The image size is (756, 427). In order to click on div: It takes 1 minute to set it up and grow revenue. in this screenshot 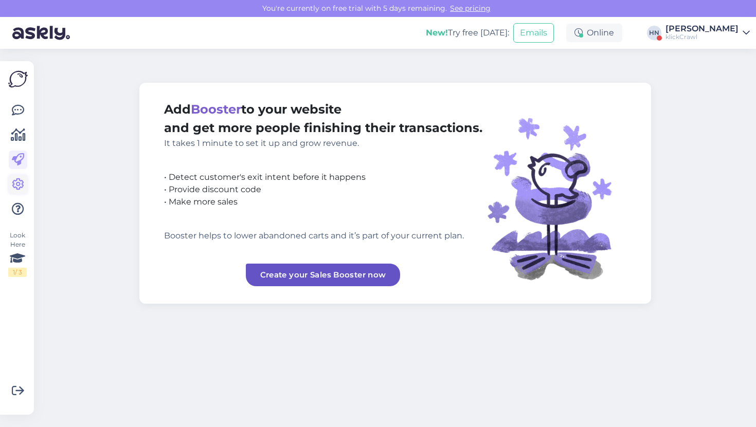, I will do `click(323, 143)`.